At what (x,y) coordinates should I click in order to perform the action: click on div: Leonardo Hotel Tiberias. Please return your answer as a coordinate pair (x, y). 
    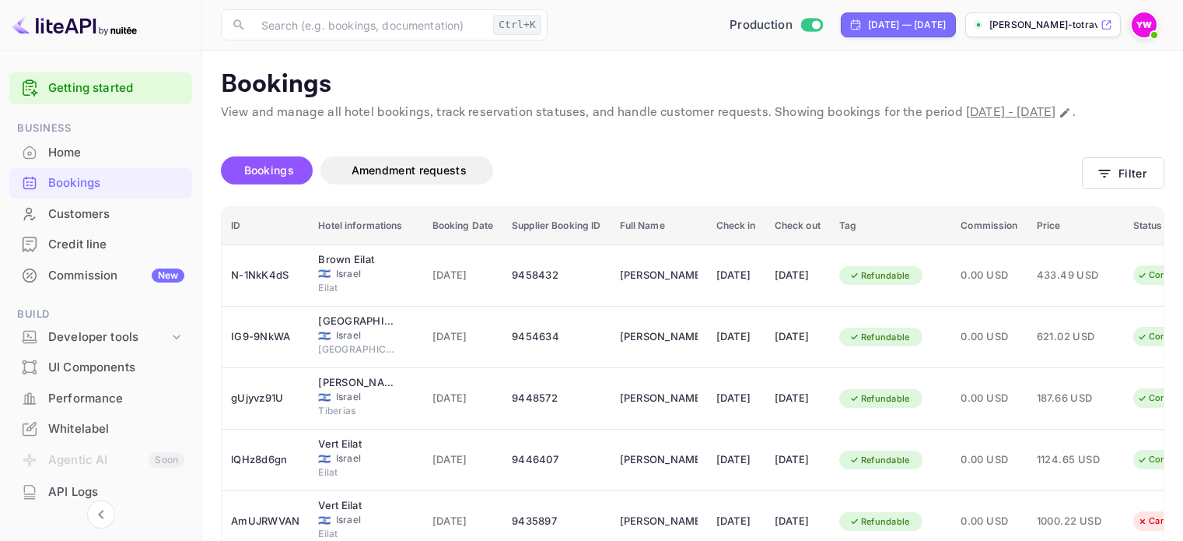
    Looking at the image, I should click on (357, 383).